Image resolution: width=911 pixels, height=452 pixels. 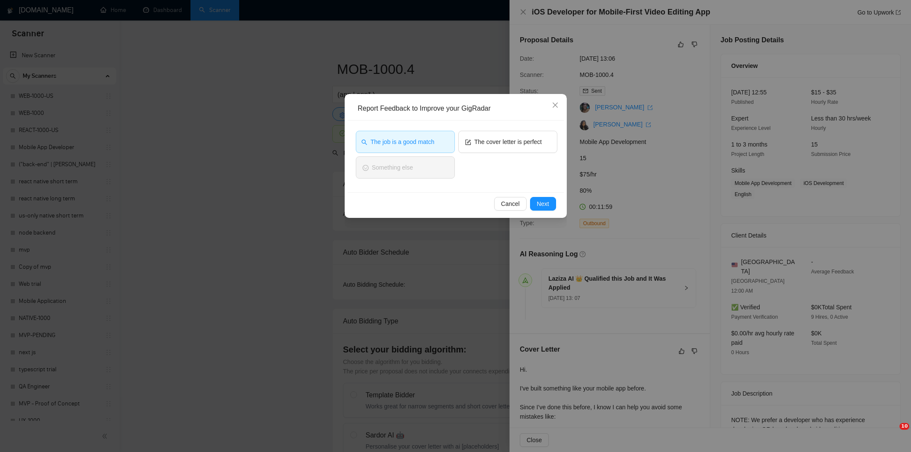 I want to click on span: Next, so click(x=543, y=204).